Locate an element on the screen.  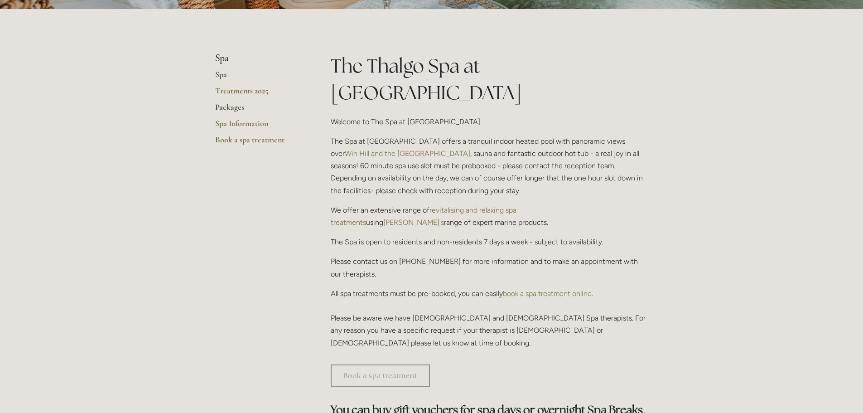
a: Treatments 2025 is located at coordinates (258, 94).